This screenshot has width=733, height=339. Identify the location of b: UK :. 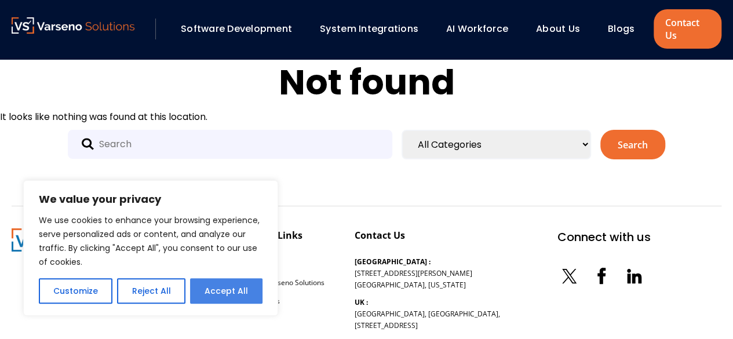
(361, 302).